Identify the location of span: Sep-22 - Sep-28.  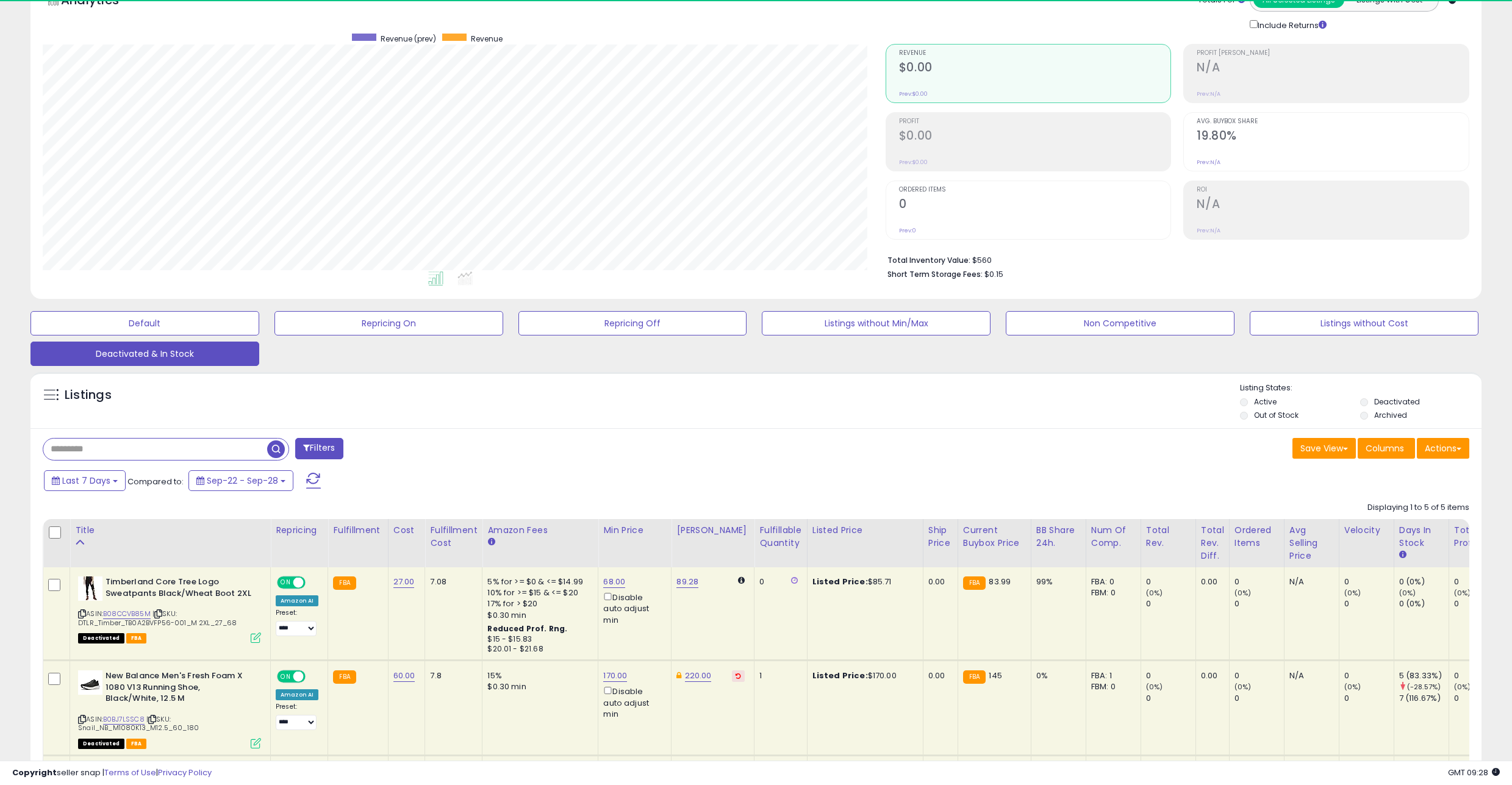
(242, 480).